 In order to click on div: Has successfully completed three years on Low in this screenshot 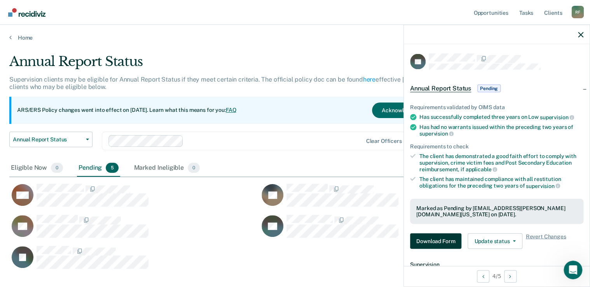, I will do `click(502, 117)`.